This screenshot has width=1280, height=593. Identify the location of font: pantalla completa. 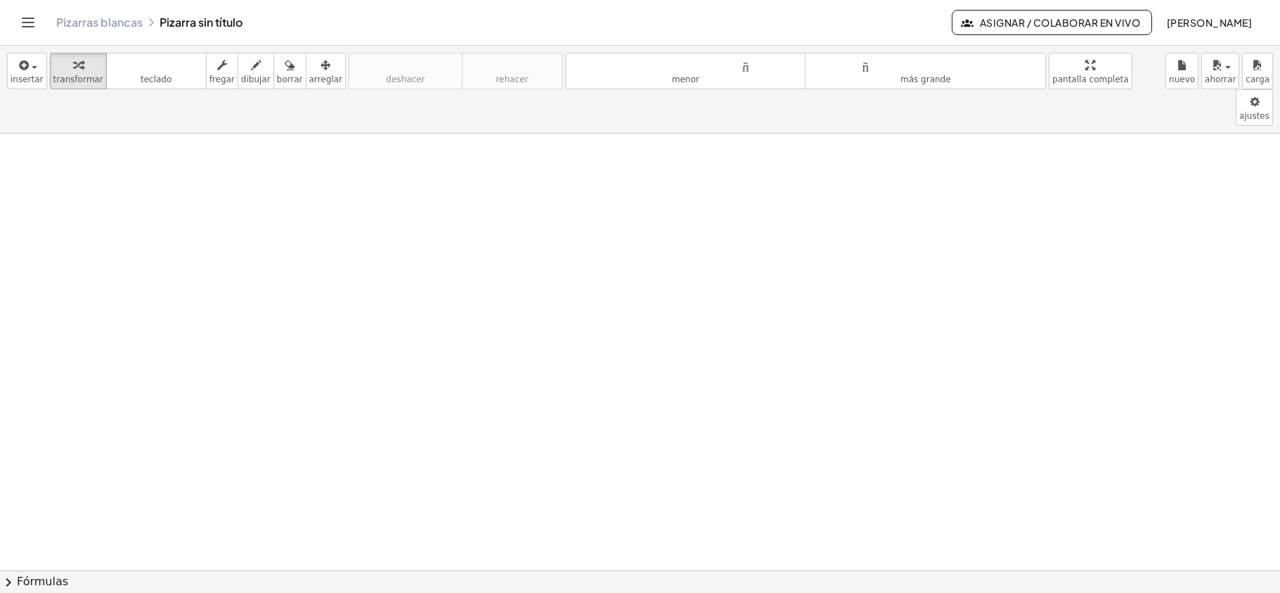
(1090, 79).